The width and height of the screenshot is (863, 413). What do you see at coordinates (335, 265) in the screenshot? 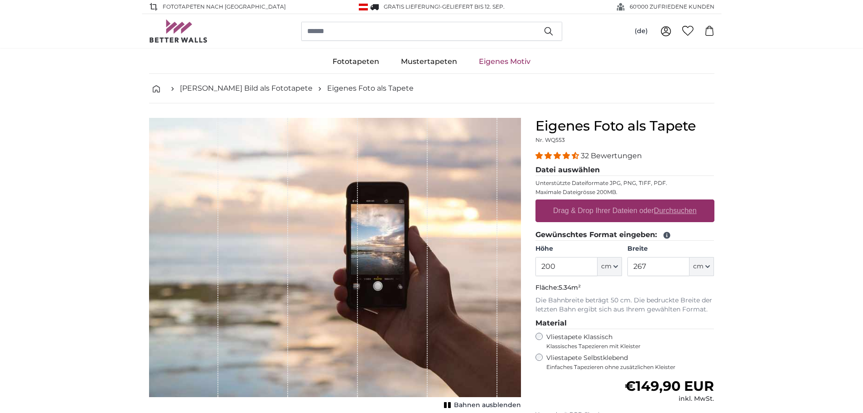
I see `div: 1 of 1` at bounding box center [335, 265].